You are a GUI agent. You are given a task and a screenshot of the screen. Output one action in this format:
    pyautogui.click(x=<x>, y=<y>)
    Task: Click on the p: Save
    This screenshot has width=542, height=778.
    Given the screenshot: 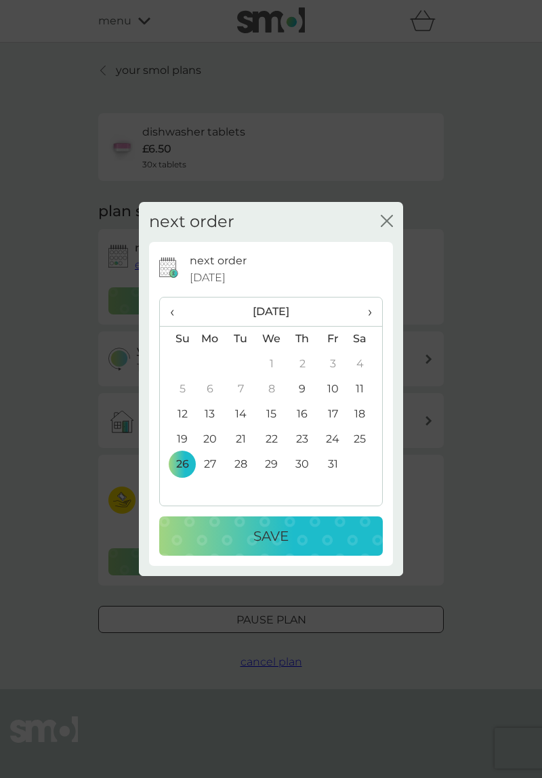 What is the action you would take?
    pyautogui.click(x=271, y=536)
    